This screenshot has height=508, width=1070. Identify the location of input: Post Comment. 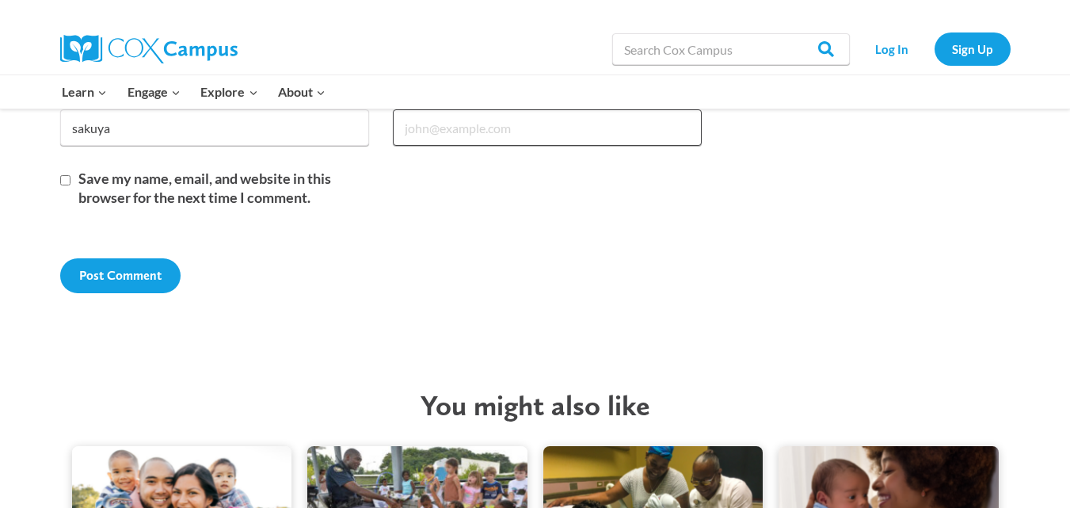
(120, 276).